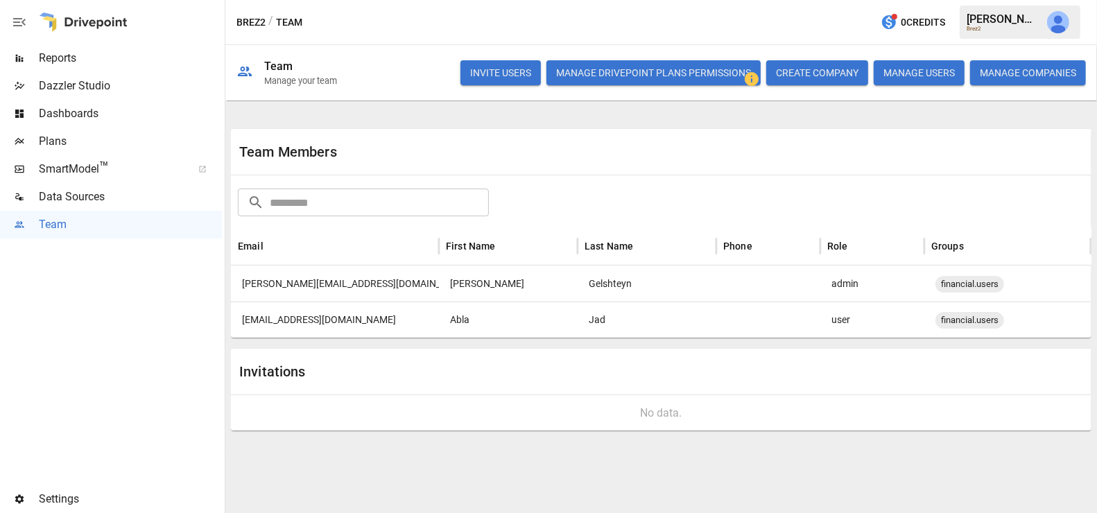 The image size is (1097, 513). I want to click on div: Julie Wilton, so click(1058, 22).